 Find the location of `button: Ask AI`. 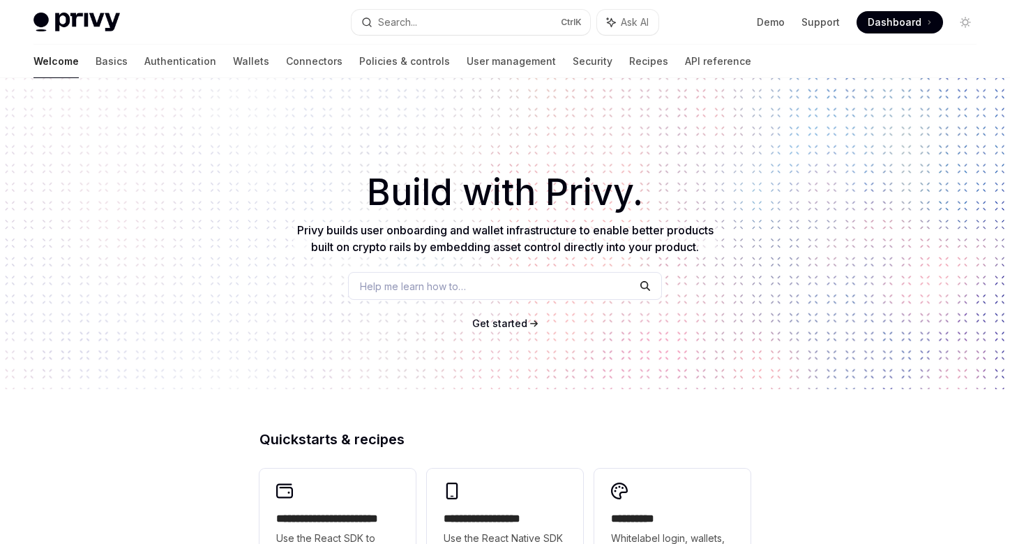

button: Ask AI is located at coordinates (628, 22).